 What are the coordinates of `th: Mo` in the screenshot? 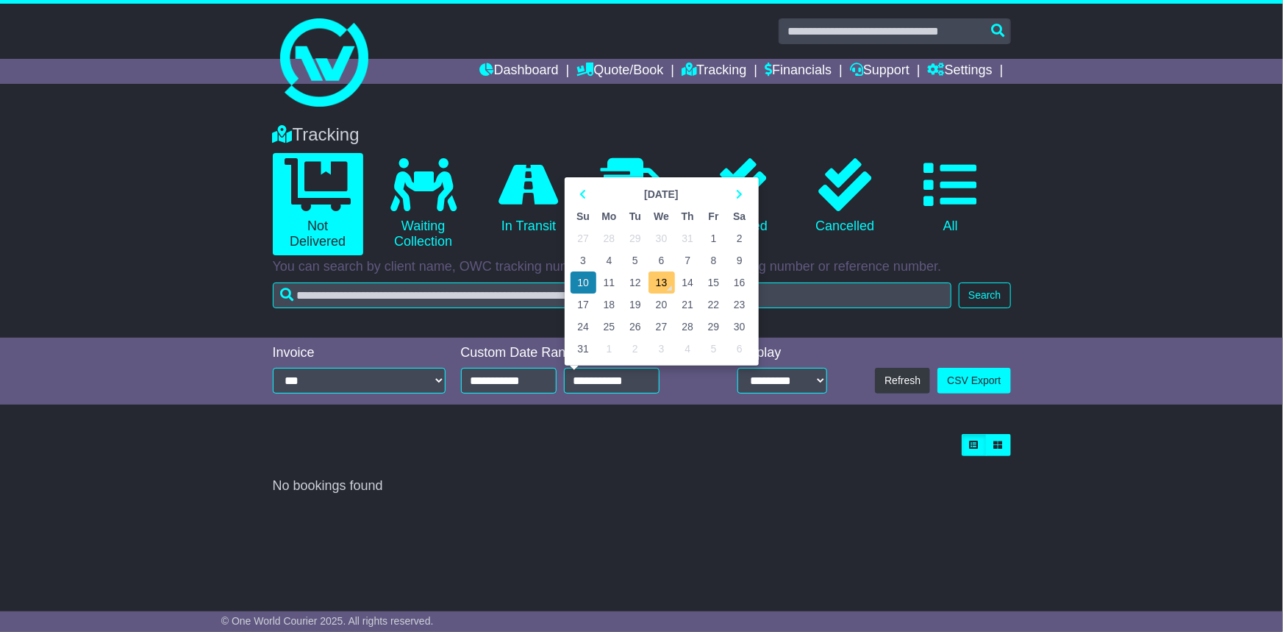 It's located at (610, 216).